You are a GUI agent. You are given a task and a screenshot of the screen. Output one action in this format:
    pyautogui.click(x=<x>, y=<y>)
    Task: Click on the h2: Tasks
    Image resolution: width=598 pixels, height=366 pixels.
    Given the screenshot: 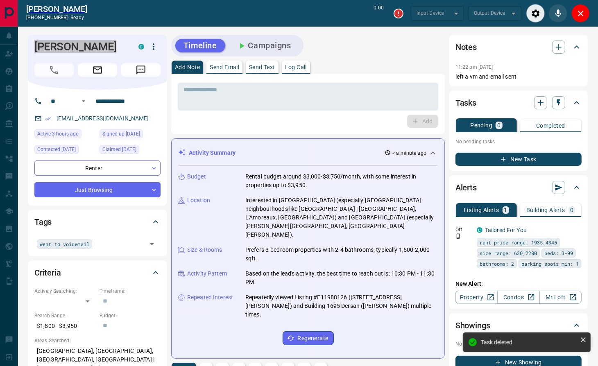 What is the action you would take?
    pyautogui.click(x=466, y=103)
    